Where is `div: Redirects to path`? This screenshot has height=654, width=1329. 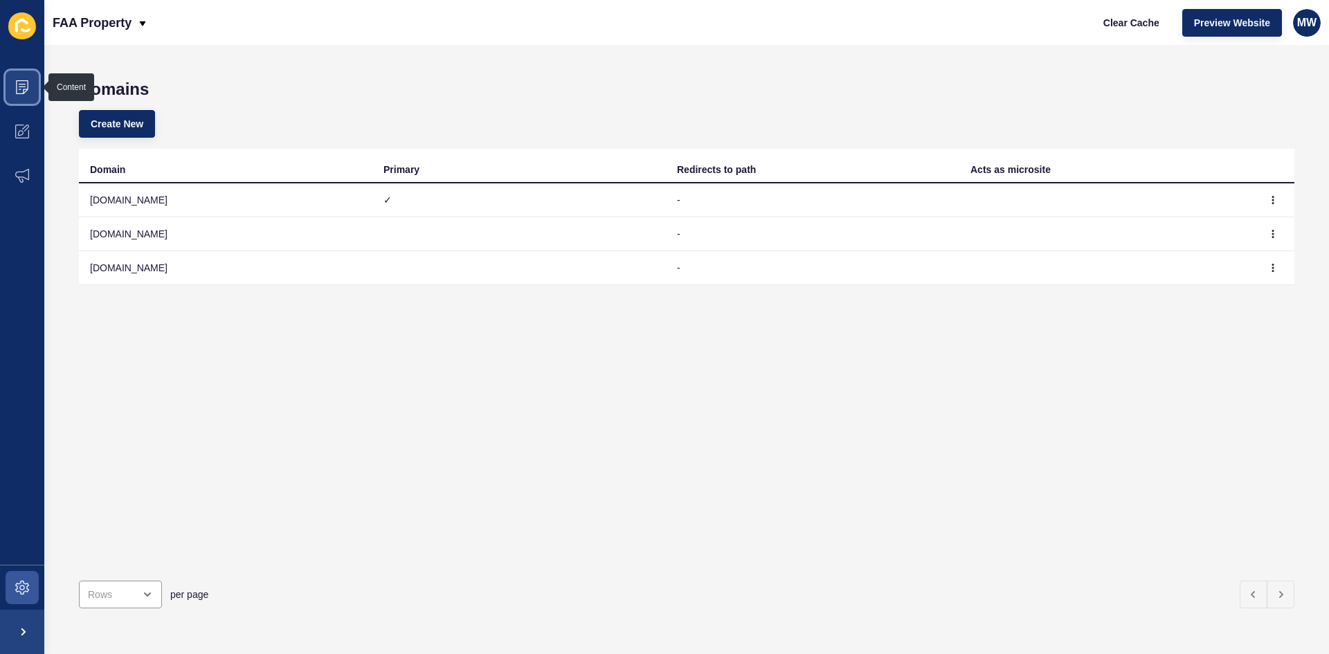
div: Redirects to path is located at coordinates (716, 170).